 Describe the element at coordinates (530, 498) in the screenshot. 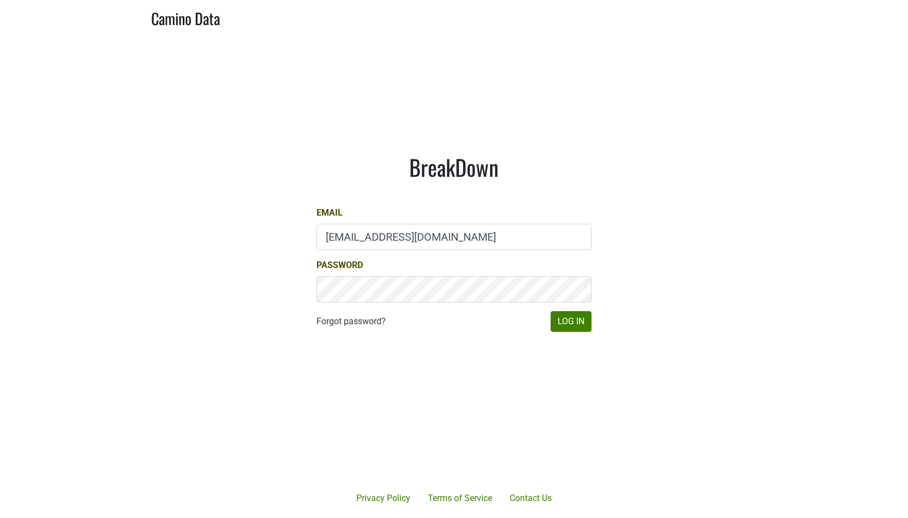

I see `a: Contact Us` at that location.